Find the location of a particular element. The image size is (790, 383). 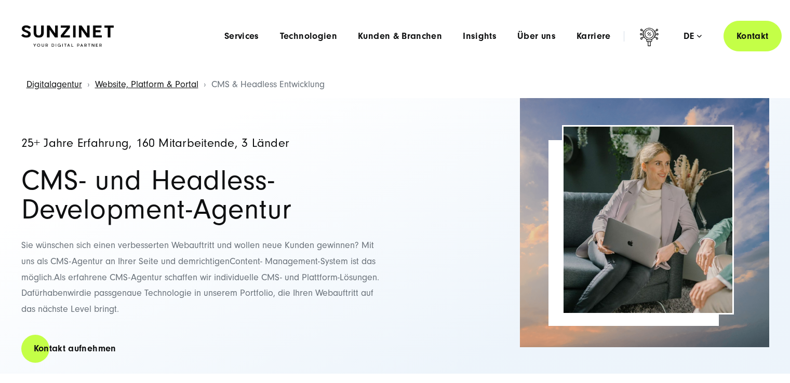

a: Kunden & Branchen is located at coordinates (400, 36).